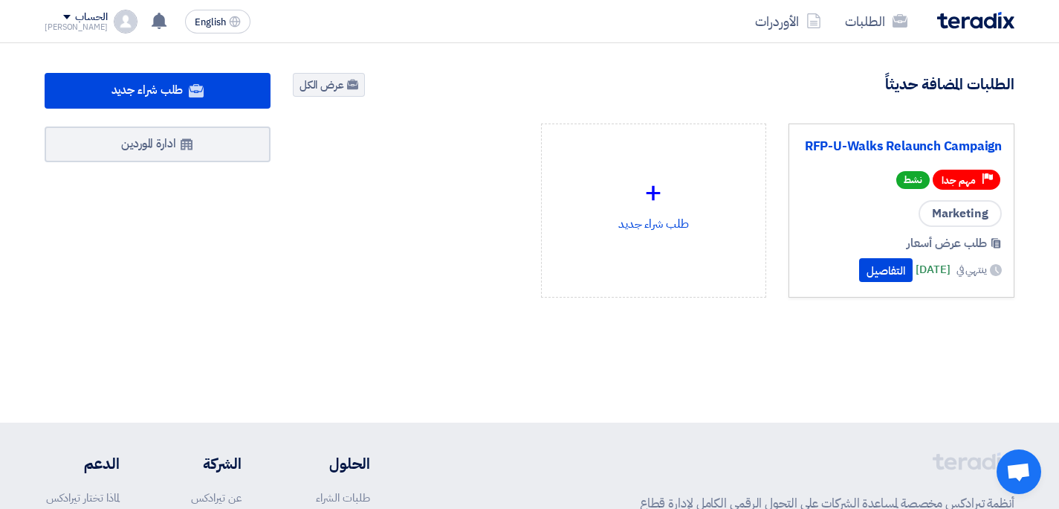  Describe the element at coordinates (961, 213) in the screenshot. I see `span: Marketing` at that location.